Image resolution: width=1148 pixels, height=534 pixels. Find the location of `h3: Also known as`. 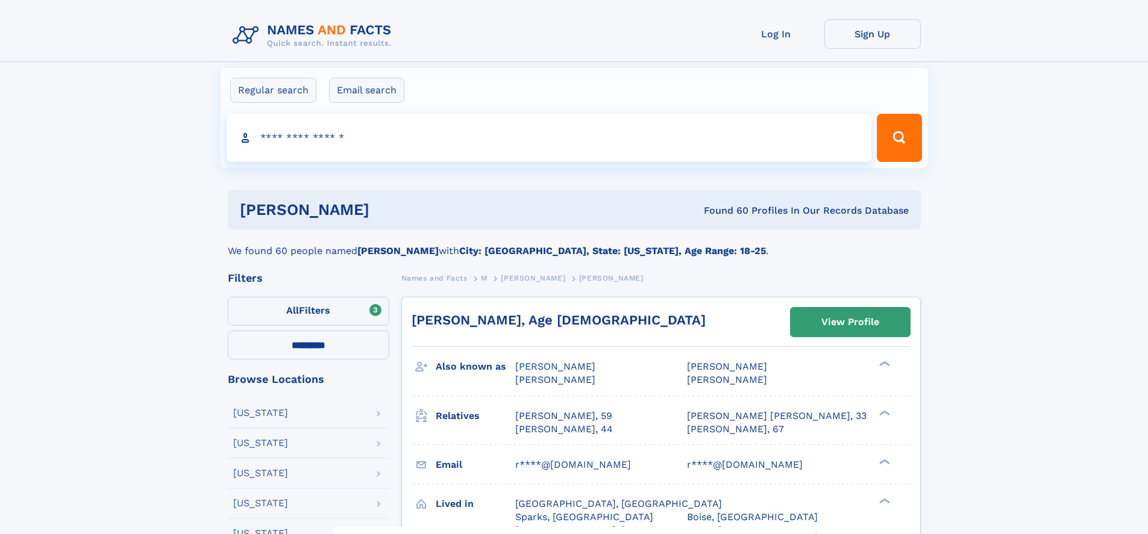

h3: Also known as is located at coordinates (475, 367).